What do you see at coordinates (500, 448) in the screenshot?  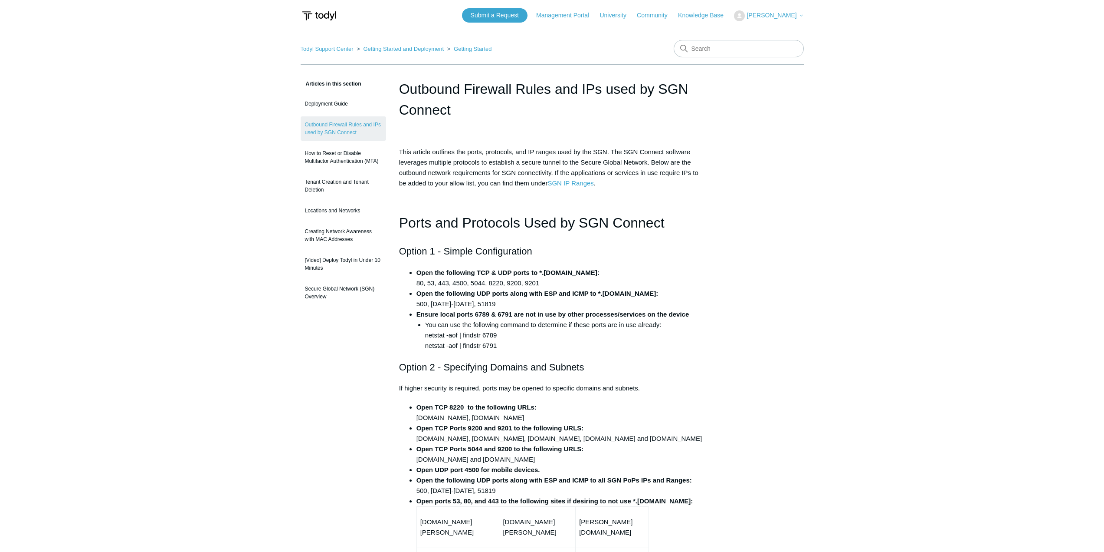 I see `strong: Open TCP Ports 5044 and 9200 to the following URLS:` at bounding box center [500, 448].